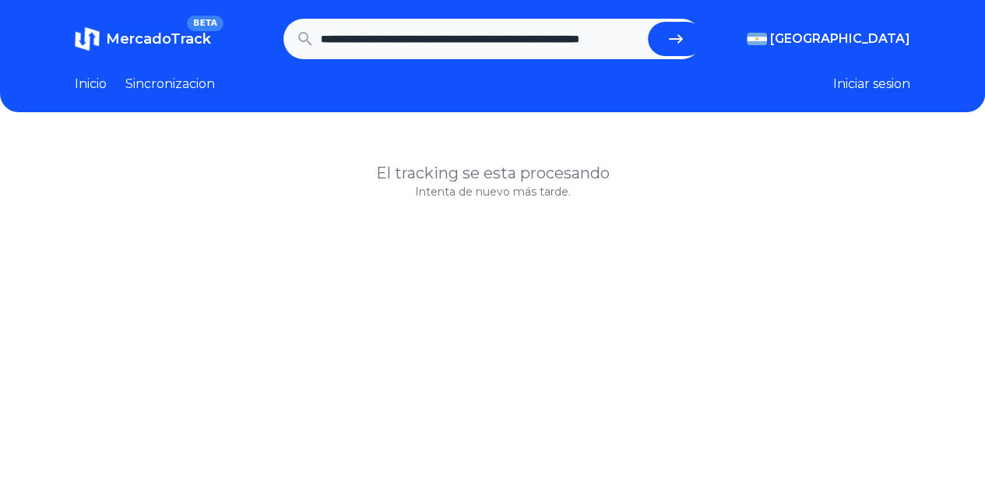 The height and width of the screenshot is (480, 985). I want to click on span: BETA, so click(205, 23).